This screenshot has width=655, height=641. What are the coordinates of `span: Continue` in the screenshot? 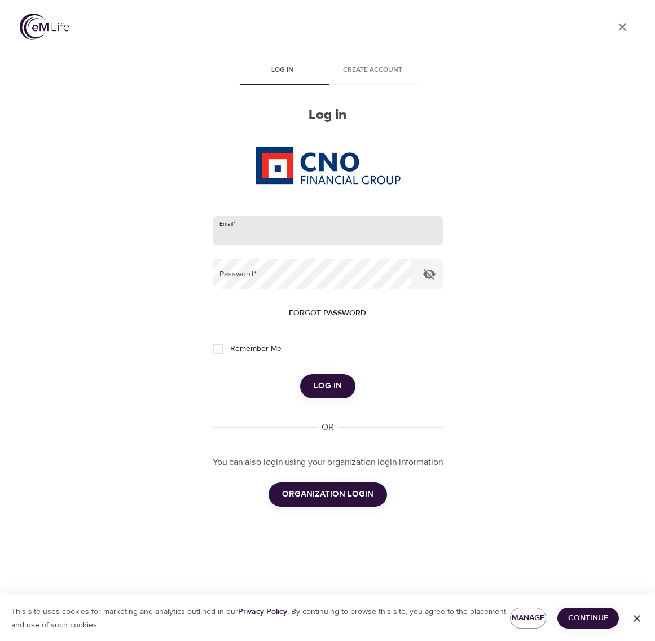 It's located at (588, 617).